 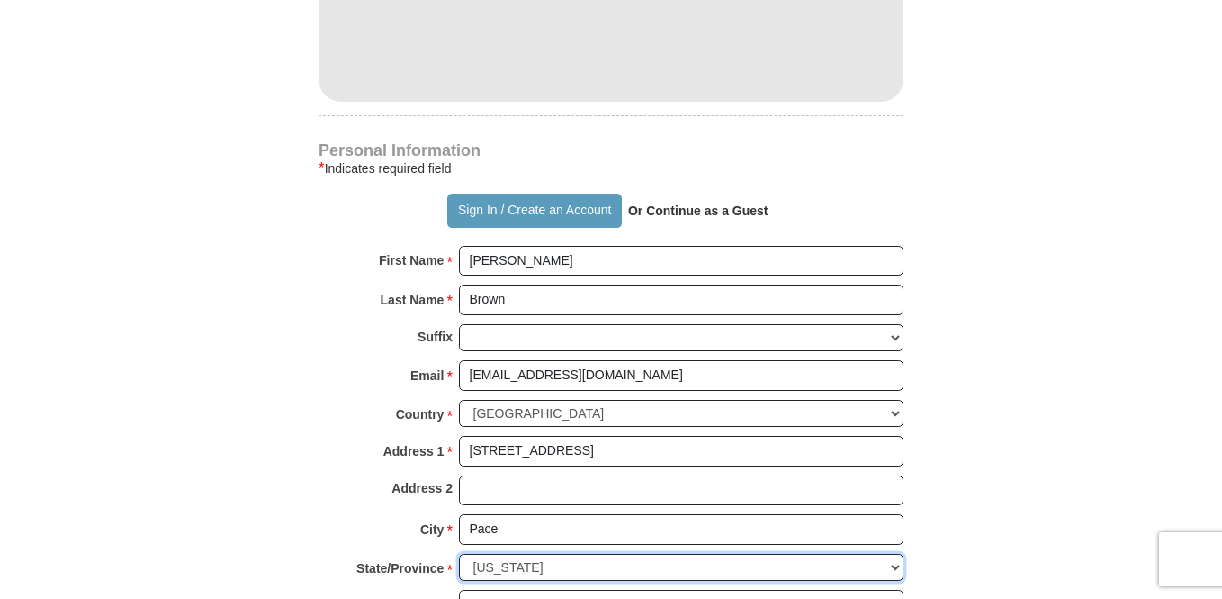 What do you see at coordinates (420, 414) in the screenshot?
I see `strong: Country` at bounding box center [420, 414].